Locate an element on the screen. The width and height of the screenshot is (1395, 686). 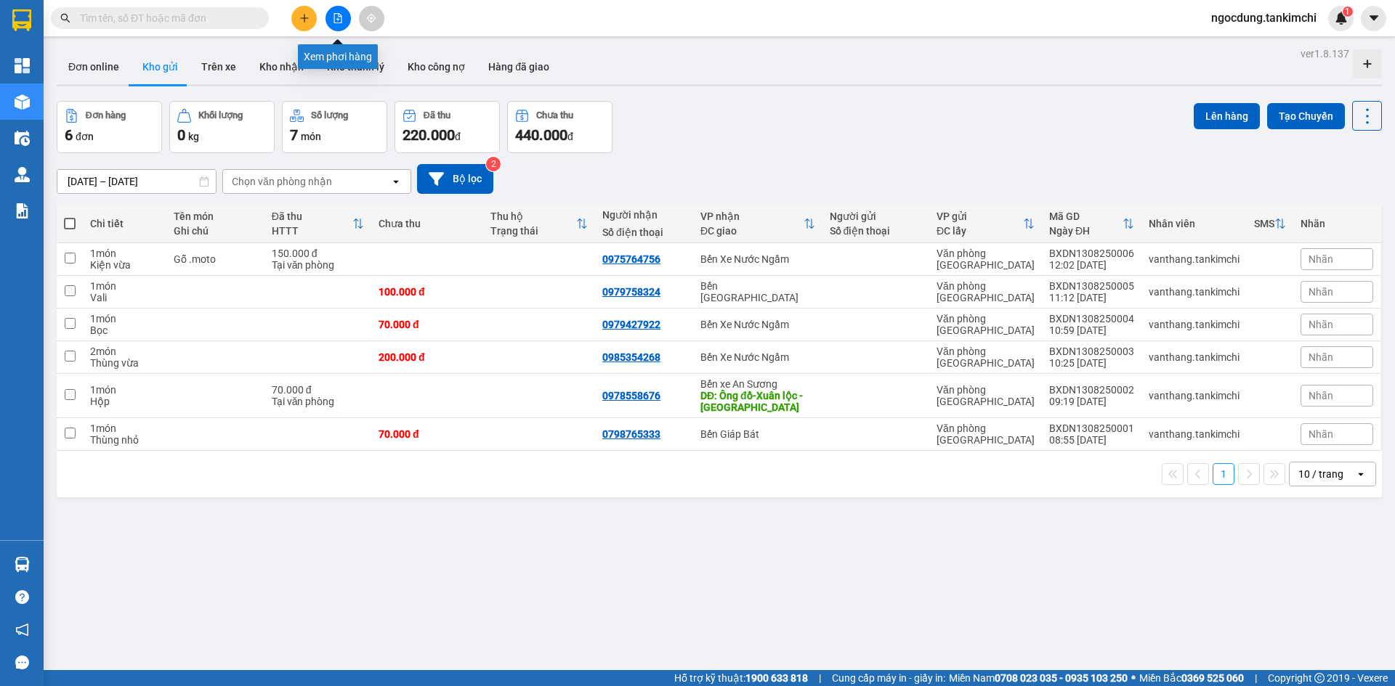
span: ngocdung.tankimchi is located at coordinates (1263, 17).